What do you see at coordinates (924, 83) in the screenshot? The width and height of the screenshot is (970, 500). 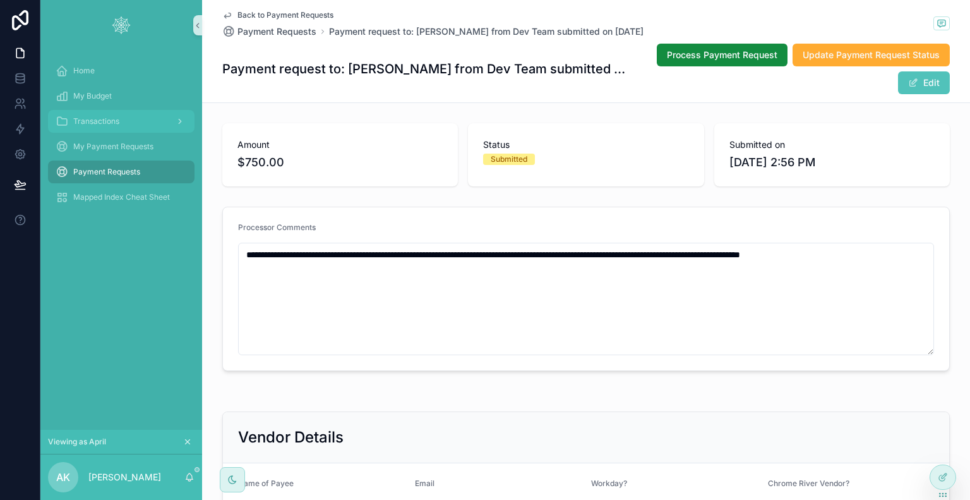 I see `button: Edit` at bounding box center [924, 83].